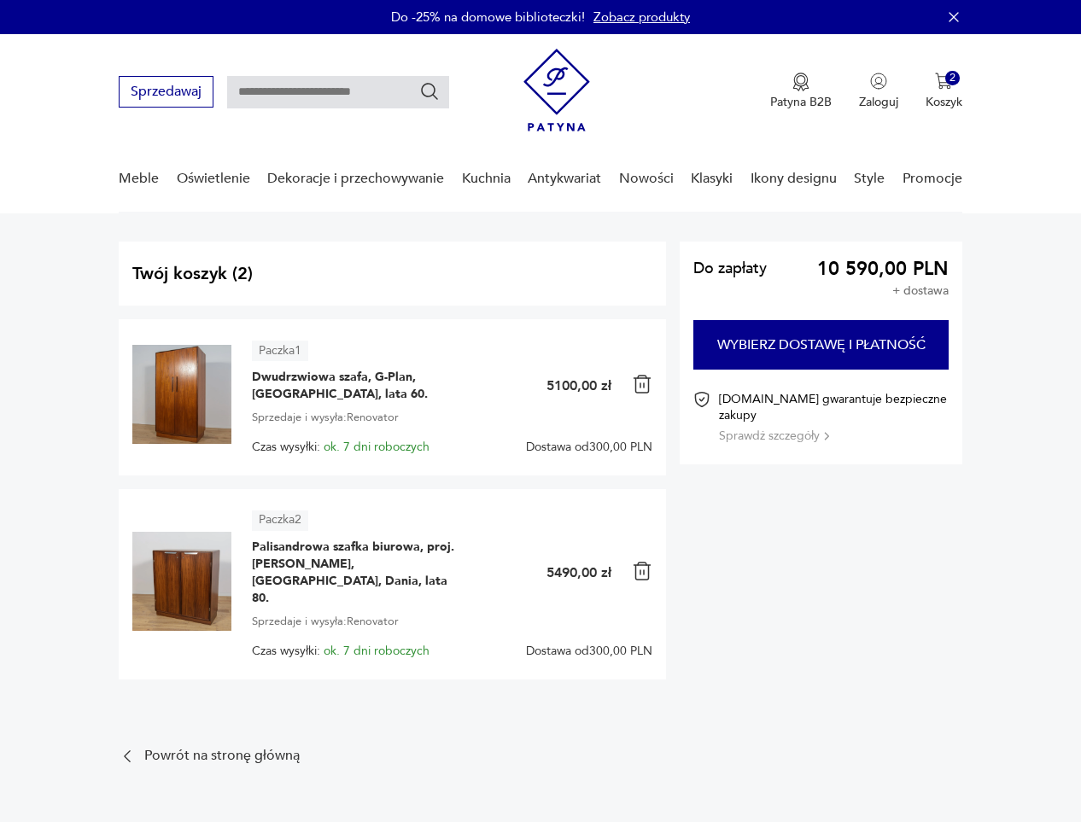 This screenshot has height=822, width=1081. What do you see at coordinates (801, 91) in the screenshot?
I see `a: Ikona medaluPatyna B2B` at bounding box center [801, 91].